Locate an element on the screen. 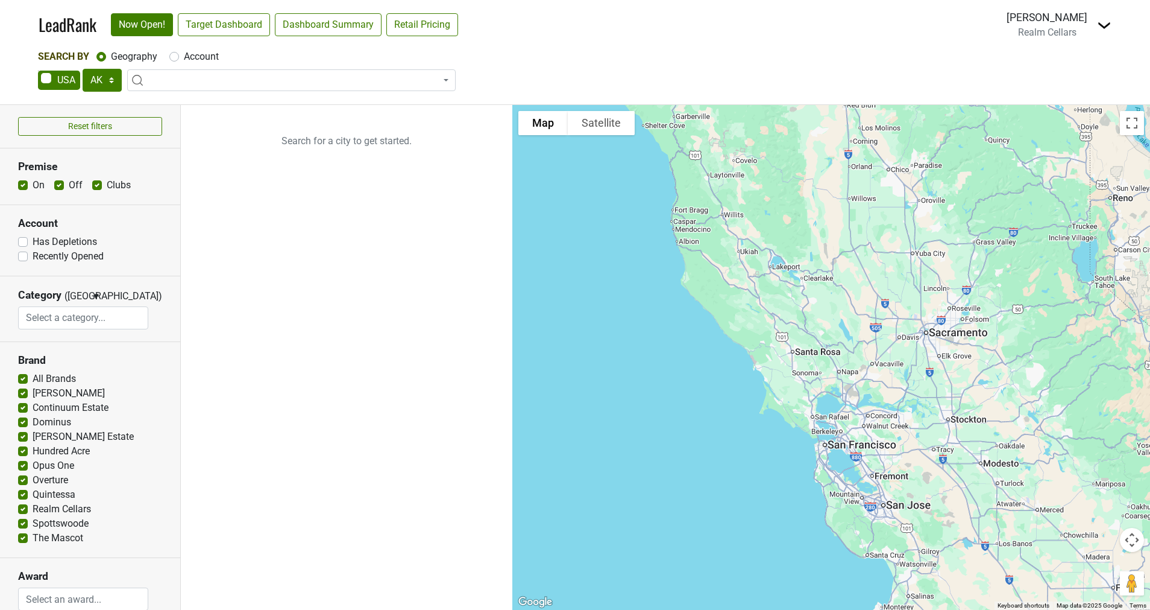 Image resolution: width=1150 pixels, height=610 pixels. a: Retail Pricing is located at coordinates (422, 25).